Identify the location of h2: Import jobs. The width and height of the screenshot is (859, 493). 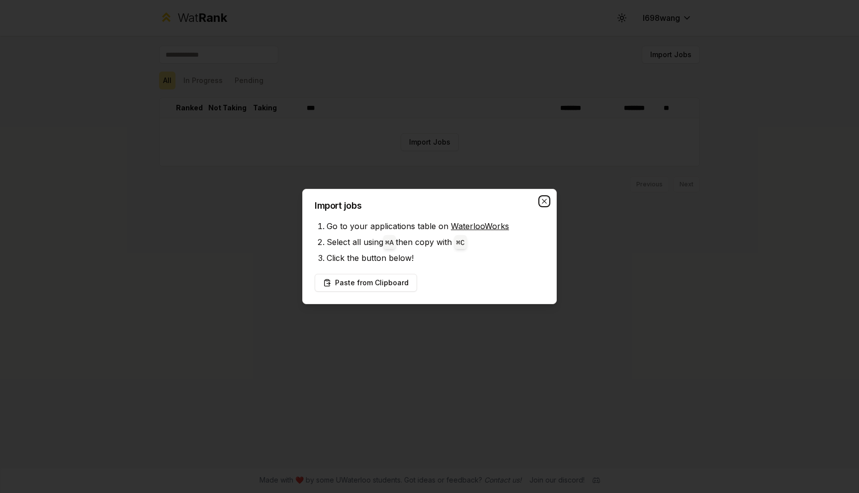
(429, 206).